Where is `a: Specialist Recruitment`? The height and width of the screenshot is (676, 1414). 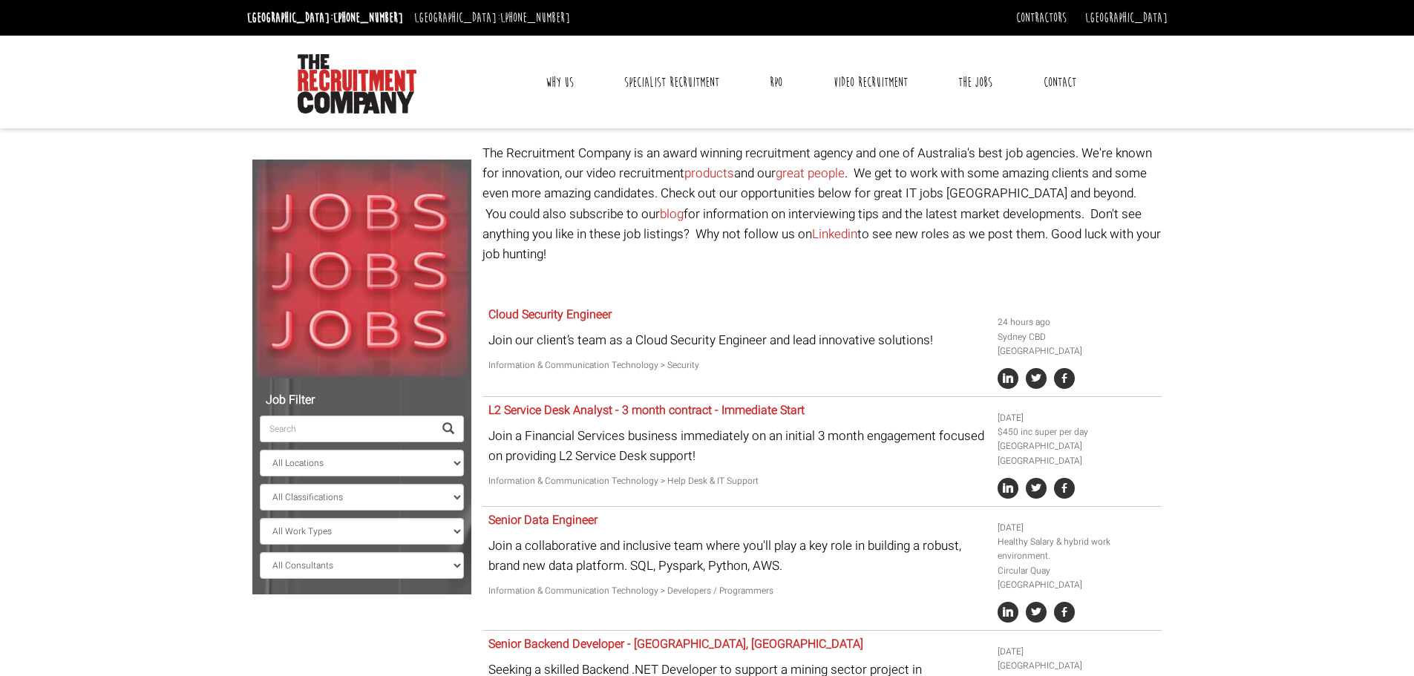 a: Specialist Recruitment is located at coordinates (672, 82).